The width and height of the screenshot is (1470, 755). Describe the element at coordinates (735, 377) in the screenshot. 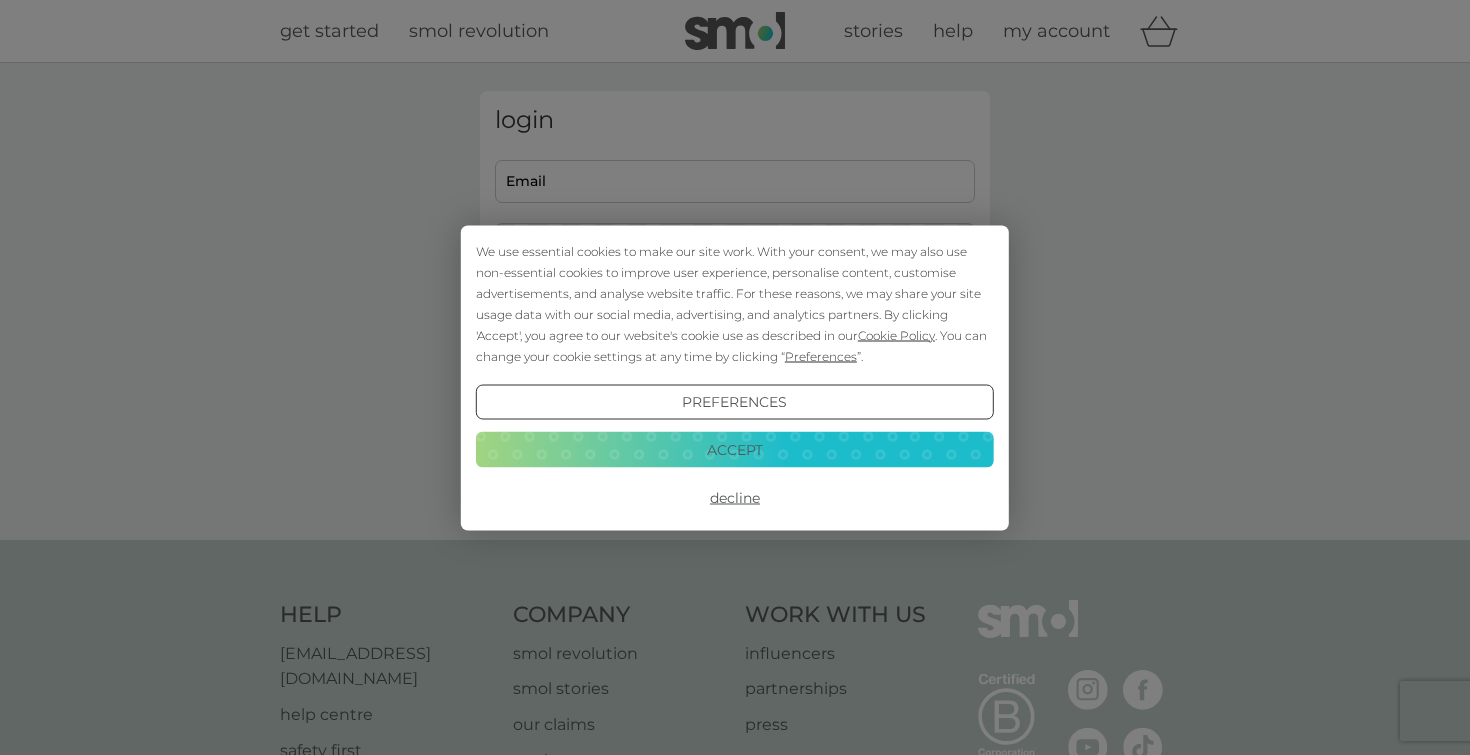

I see `div: Cookie Consent Prompt` at that location.